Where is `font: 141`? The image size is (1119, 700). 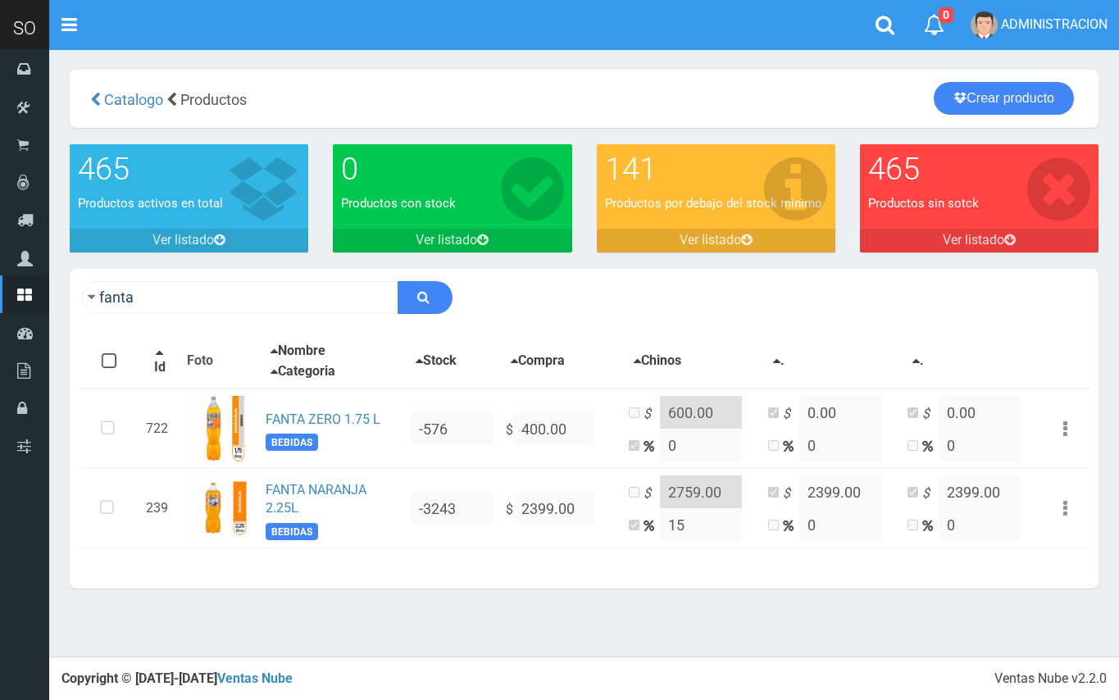 font: 141 is located at coordinates (630, 169).